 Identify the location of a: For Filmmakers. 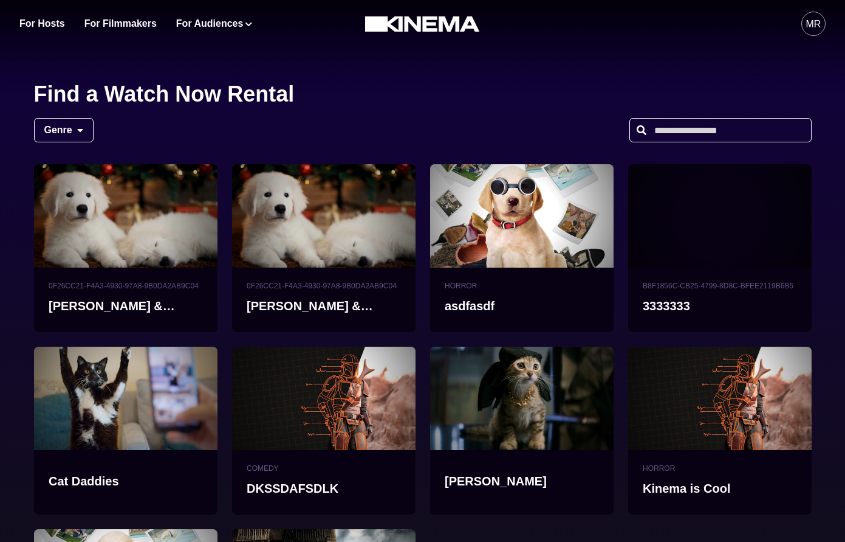
(120, 24).